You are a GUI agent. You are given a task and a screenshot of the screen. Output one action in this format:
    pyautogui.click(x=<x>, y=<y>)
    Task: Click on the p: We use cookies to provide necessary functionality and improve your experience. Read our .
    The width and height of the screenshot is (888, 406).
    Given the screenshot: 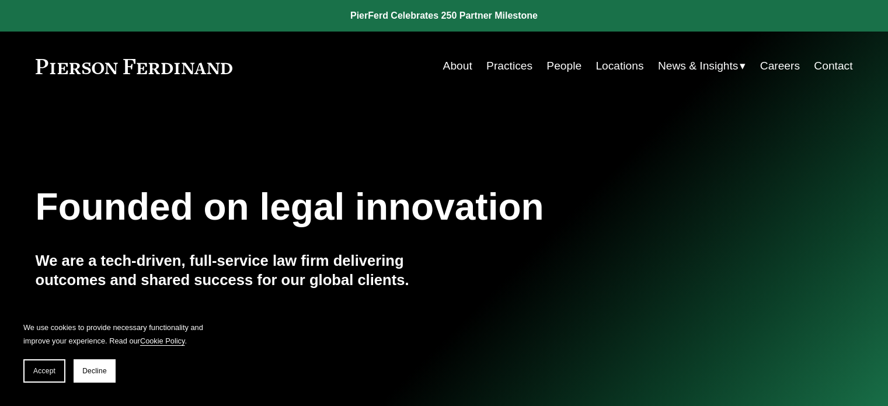 What is the action you would take?
    pyautogui.click(x=117, y=334)
    